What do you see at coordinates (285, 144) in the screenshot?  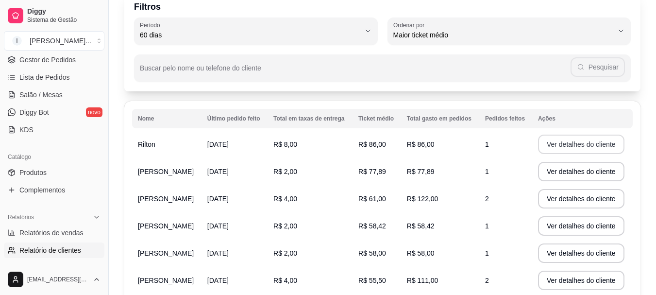 I see `span: R$ 8,00` at bounding box center [285, 144].